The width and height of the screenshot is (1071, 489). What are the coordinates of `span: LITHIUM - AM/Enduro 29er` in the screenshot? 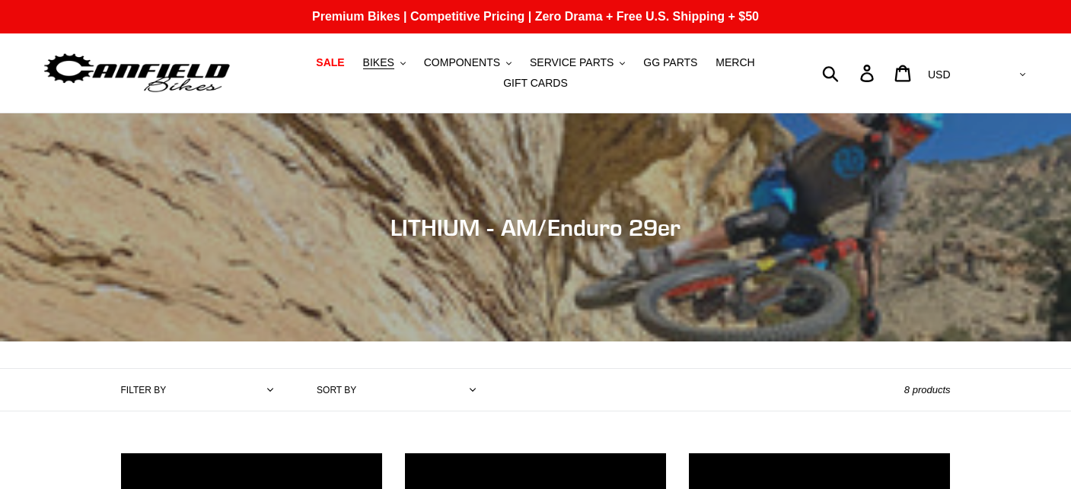 It's located at (535, 228).